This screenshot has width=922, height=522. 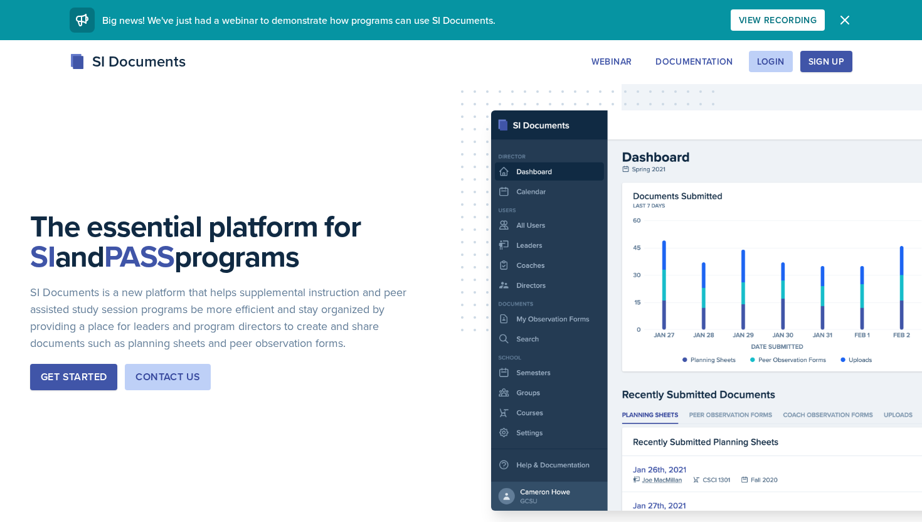 I want to click on span: Big news! We've just had a webinar to demonstrate how programs can use SI Documents., so click(x=299, y=20).